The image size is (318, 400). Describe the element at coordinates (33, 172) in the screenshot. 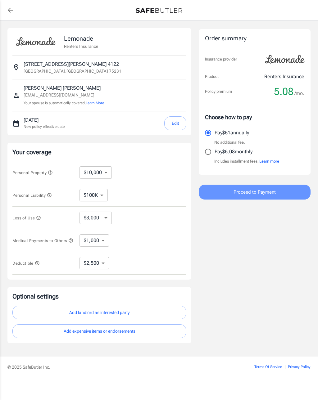

I see `span: Personal Property` at that location.